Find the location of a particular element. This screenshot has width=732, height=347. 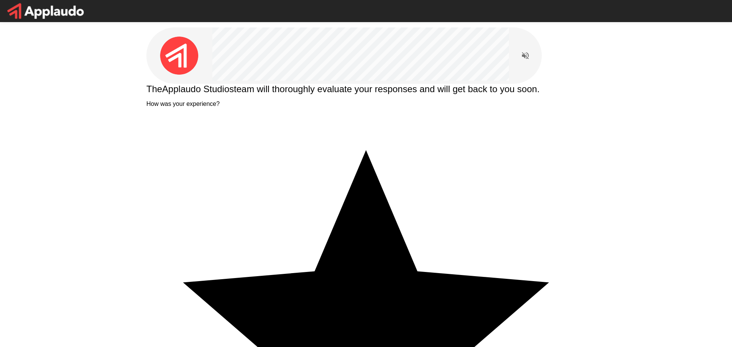

span: team will thoroughly evaluate your responses and will get back to you soon. is located at coordinates (387, 89).